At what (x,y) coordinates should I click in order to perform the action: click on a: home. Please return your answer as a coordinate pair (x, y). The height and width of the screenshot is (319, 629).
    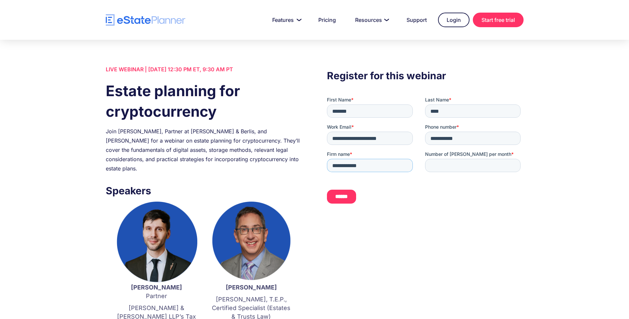
    Looking at the image, I should click on (145, 20).